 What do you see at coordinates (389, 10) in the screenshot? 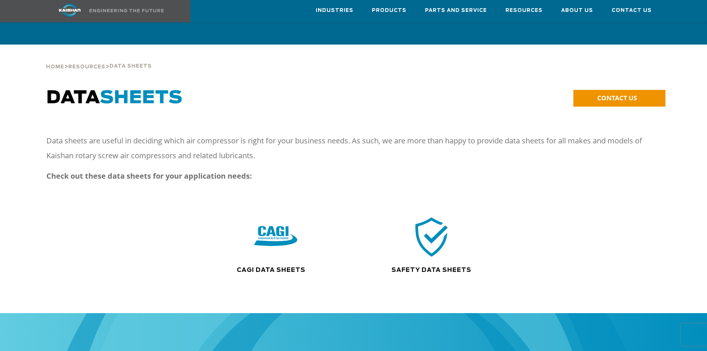
I see `span: Products` at bounding box center [389, 10].